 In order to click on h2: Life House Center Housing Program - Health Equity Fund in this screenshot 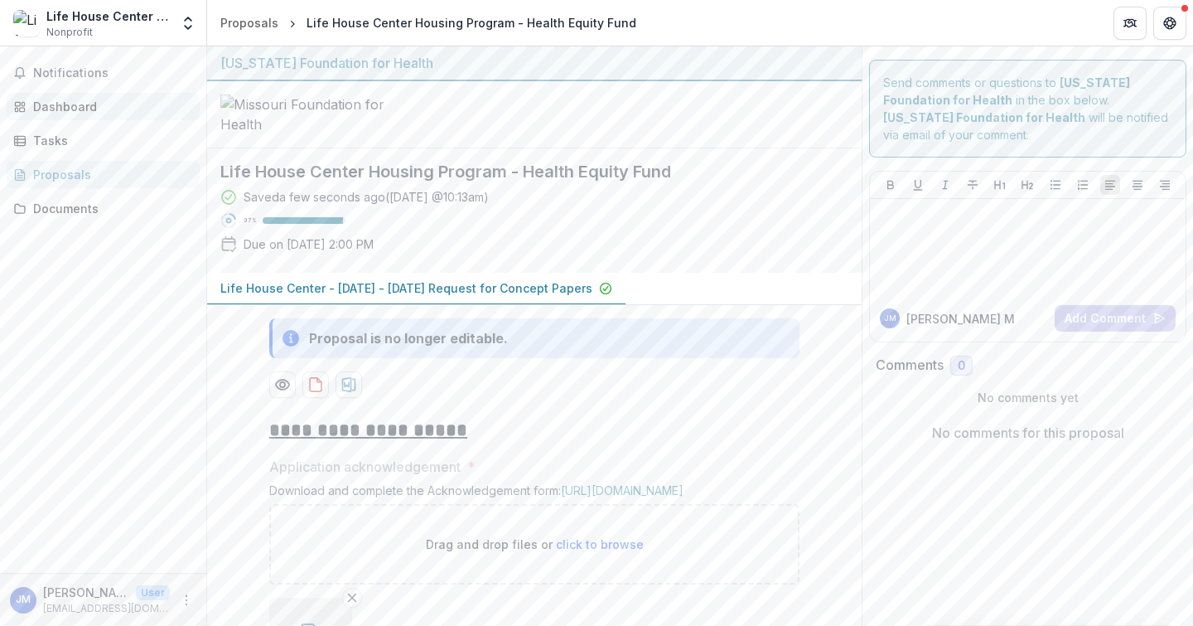, I will do `click(521, 172)`.